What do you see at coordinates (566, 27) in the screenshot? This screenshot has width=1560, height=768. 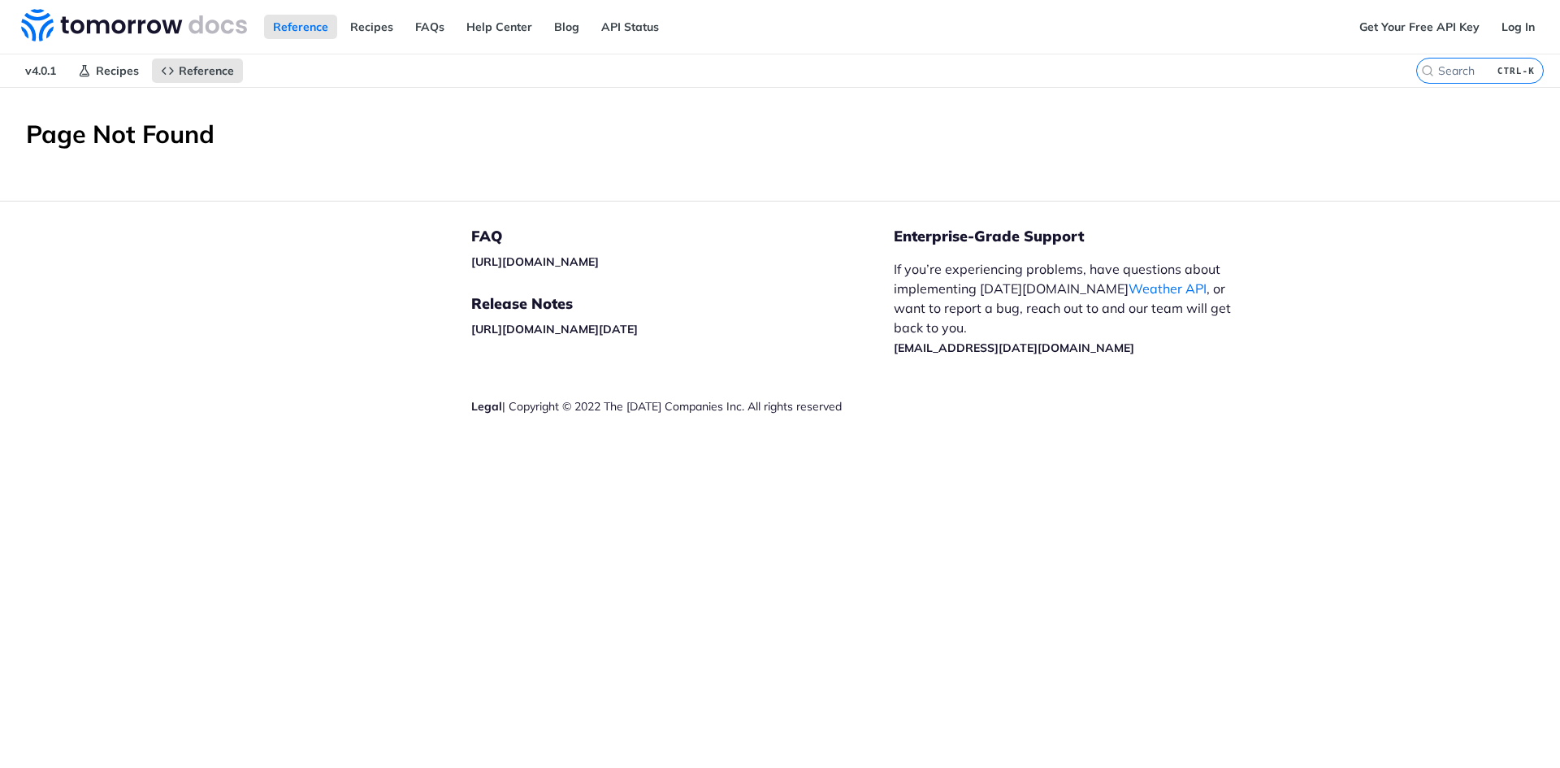 I see `a: Blog` at bounding box center [566, 27].